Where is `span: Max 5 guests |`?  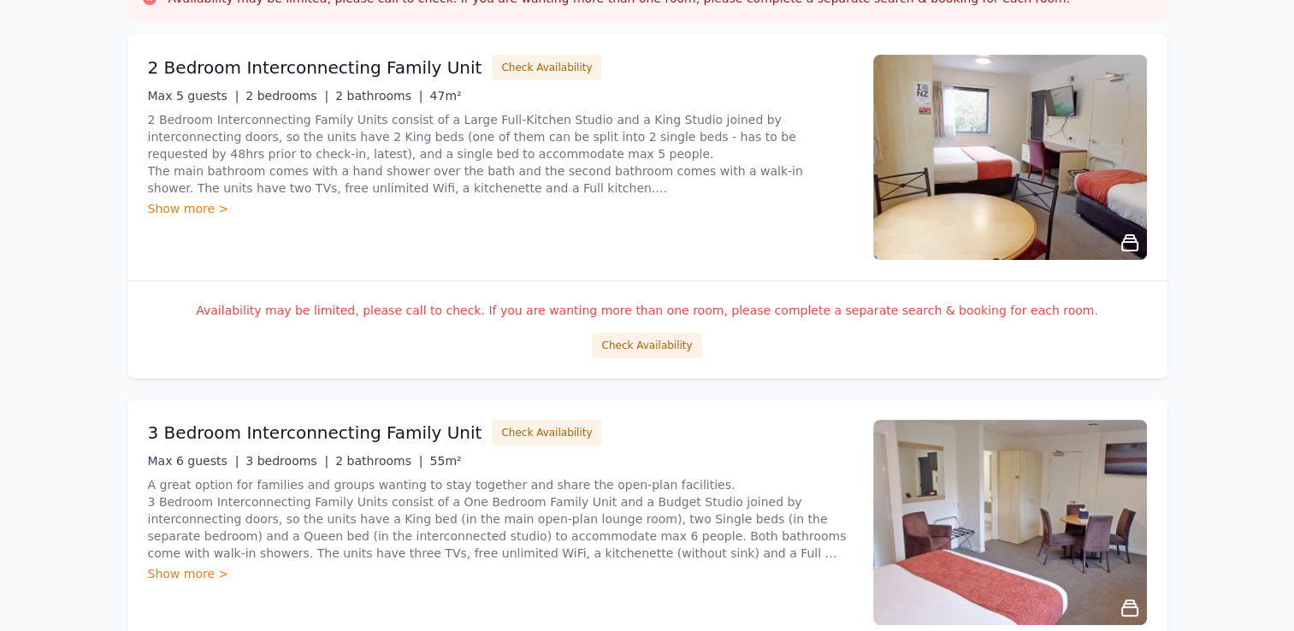
span: Max 5 guests | is located at coordinates (193, 96).